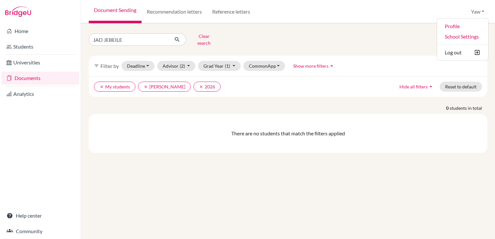  What do you see at coordinates (40, 63) in the screenshot?
I see `a: Universities` at bounding box center [40, 63].